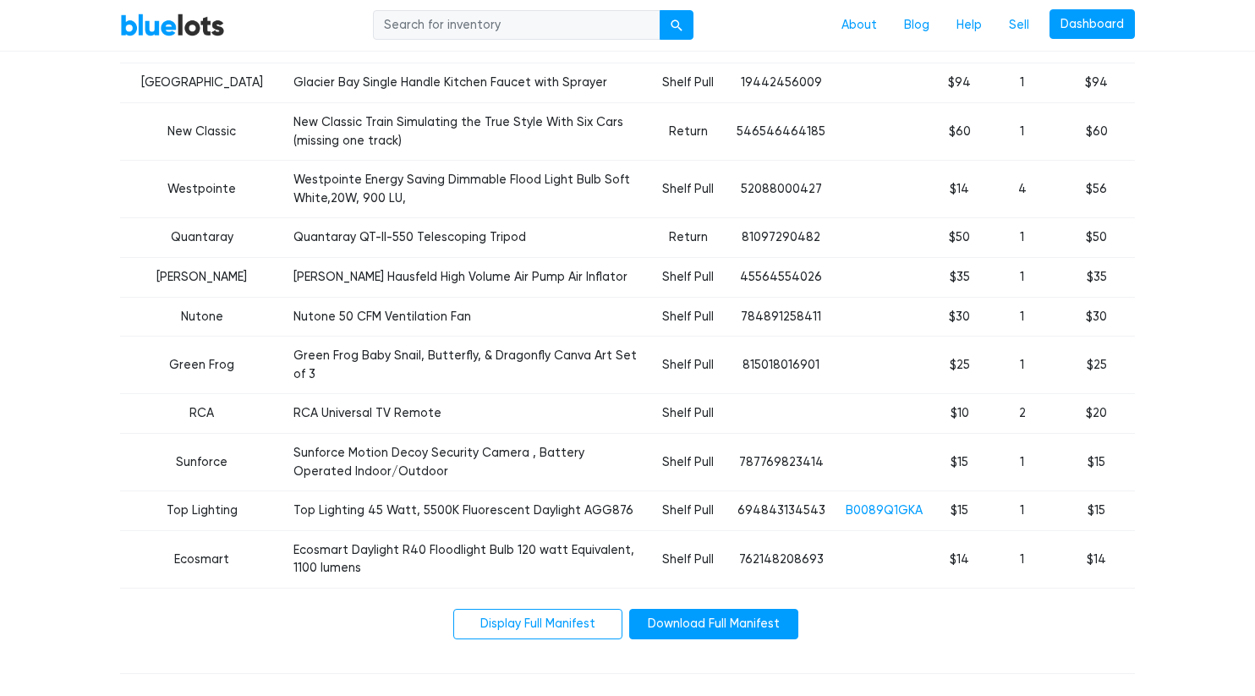  What do you see at coordinates (538, 624) in the screenshot?
I see `a: Display Full Manifest` at bounding box center [538, 624].